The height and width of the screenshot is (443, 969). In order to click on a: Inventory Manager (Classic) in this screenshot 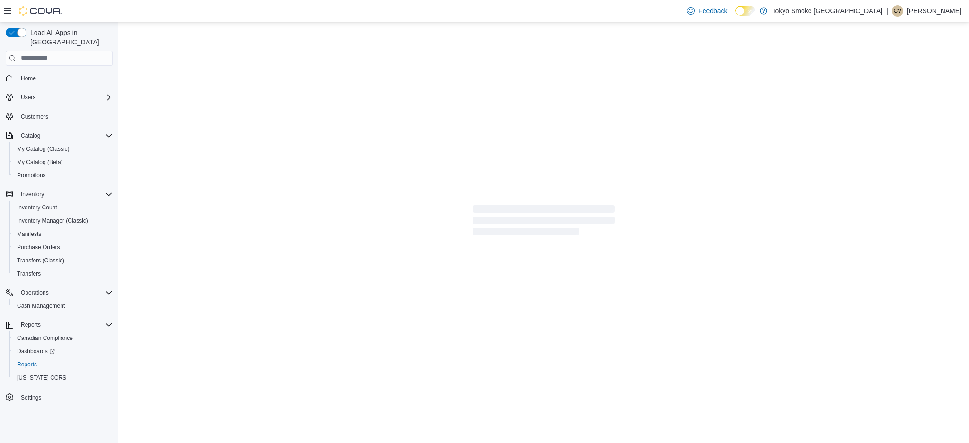, I will do `click(53, 221)`.